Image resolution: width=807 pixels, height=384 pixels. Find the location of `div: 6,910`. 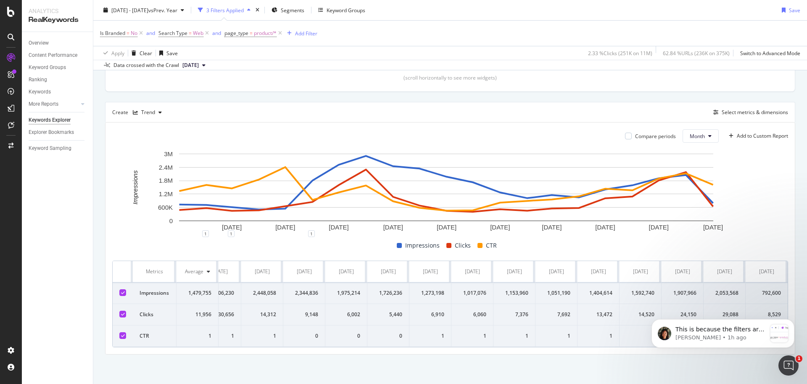

div: 6,910 is located at coordinates (430, 314).